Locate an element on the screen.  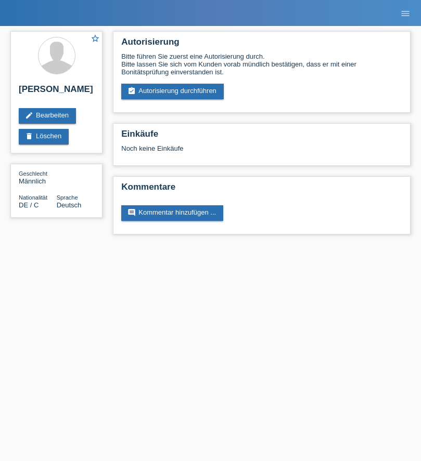
h2: Autorisierung is located at coordinates (261, 45).